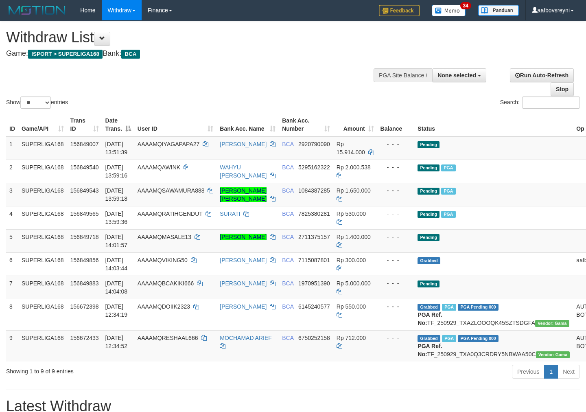 The width and height of the screenshot is (586, 412). What do you see at coordinates (356, 125) in the screenshot?
I see `th: Amount: activate to sort column ascending` at bounding box center [356, 125].